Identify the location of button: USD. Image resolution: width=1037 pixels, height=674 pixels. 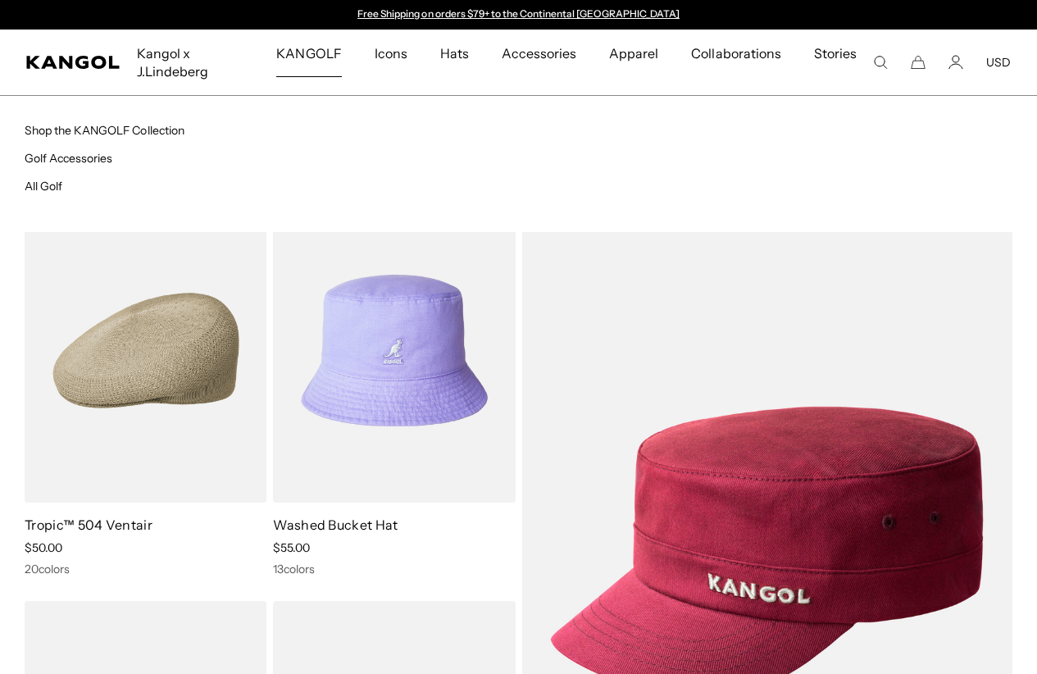
(998, 62).